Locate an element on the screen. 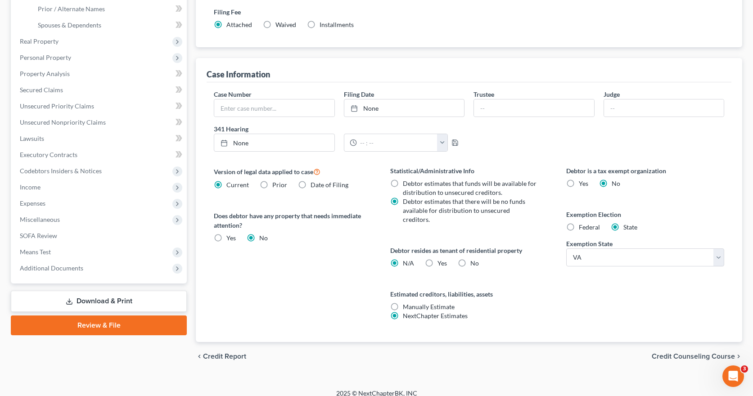  span: State is located at coordinates (630, 227).